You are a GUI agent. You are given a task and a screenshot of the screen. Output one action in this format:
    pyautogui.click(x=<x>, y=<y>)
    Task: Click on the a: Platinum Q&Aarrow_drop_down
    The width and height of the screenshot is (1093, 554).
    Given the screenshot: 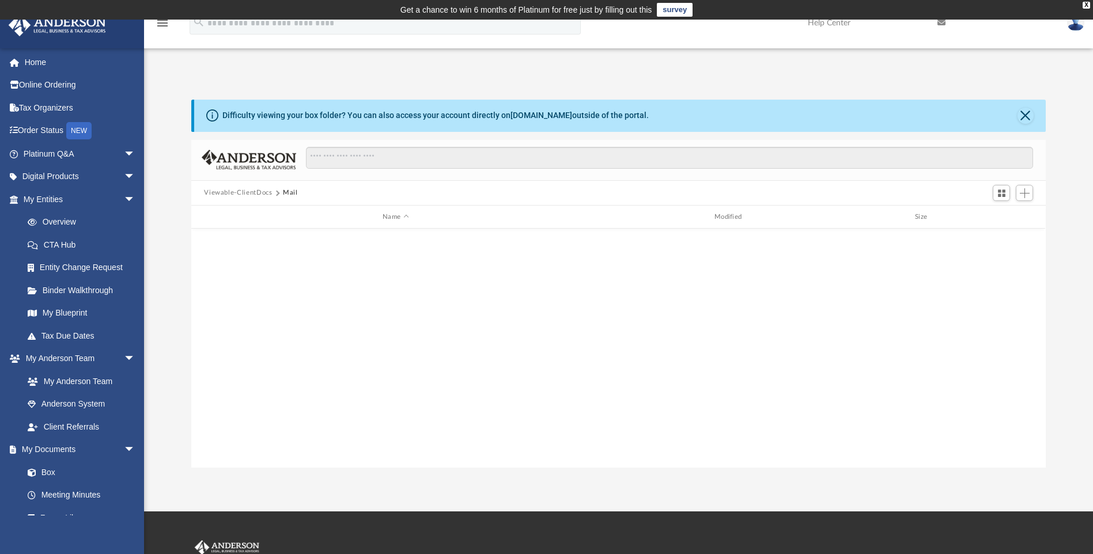 What is the action you would take?
    pyautogui.click(x=80, y=154)
    